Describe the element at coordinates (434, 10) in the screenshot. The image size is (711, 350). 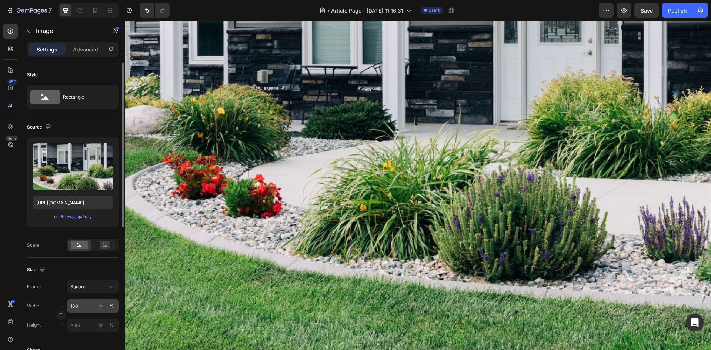
I see `span: Draft` at that location.